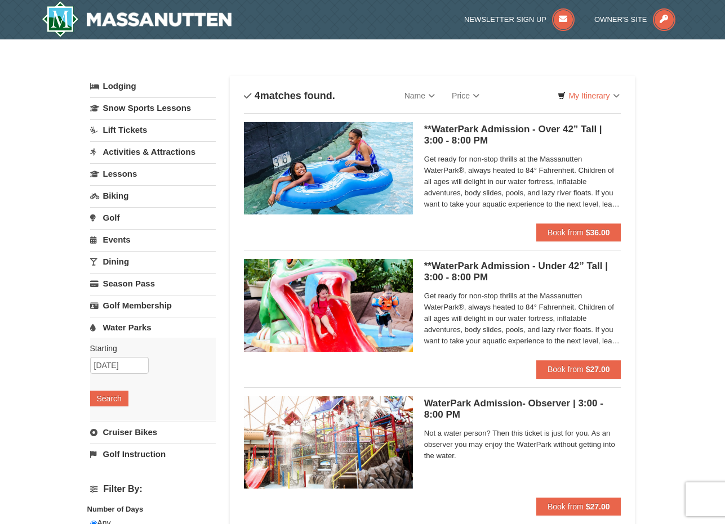  I want to click on a: Events, so click(153, 239).